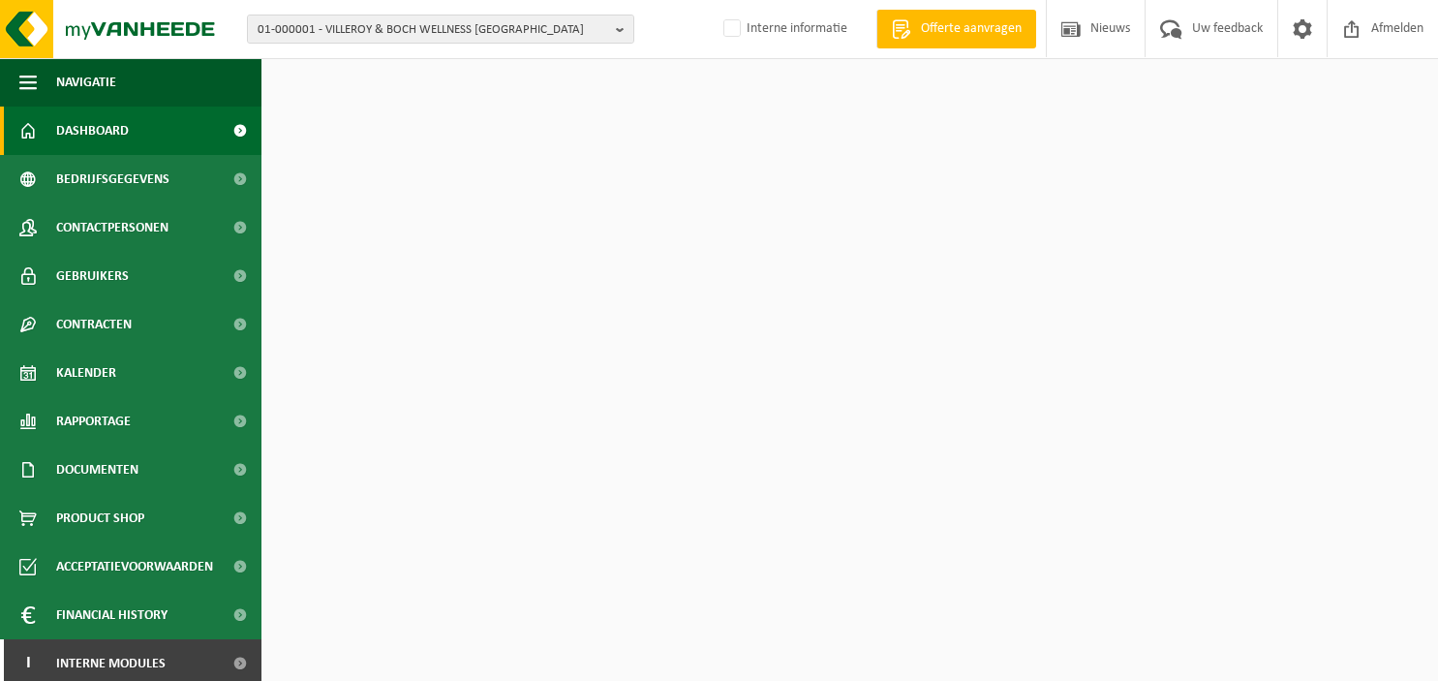 The image size is (1438, 681). What do you see at coordinates (92, 276) in the screenshot?
I see `span: Gebruikers` at bounding box center [92, 276].